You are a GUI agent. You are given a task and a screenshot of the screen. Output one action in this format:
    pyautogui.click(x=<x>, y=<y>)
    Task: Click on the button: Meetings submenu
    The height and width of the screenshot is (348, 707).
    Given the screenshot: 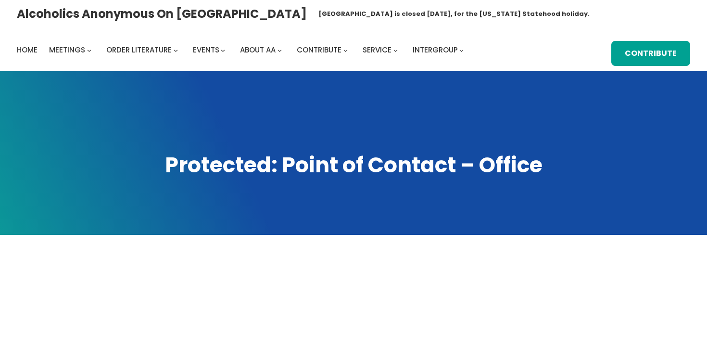 What is the action you would take?
    pyautogui.click(x=89, y=50)
    